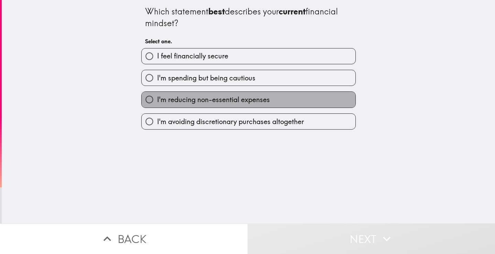 This screenshot has width=495, height=254. I want to click on span: I'm spending but being cautious, so click(206, 78).